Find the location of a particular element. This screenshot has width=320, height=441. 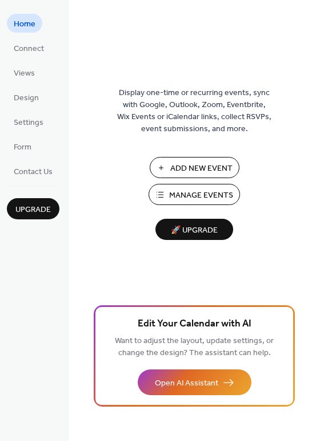

span: Connect is located at coordinates (29, 49).